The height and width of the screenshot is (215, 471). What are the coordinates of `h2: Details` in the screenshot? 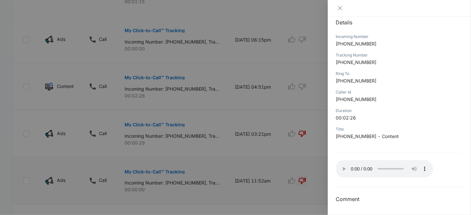 It's located at (399, 22).